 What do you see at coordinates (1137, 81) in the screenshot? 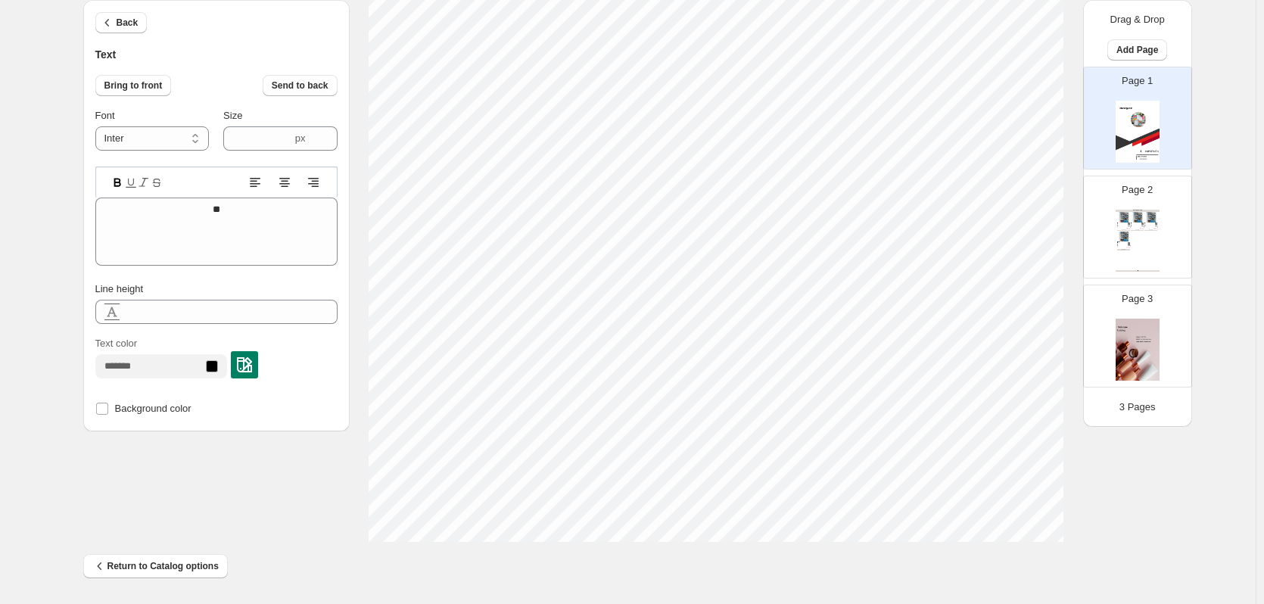
I see `p: Page 1` at bounding box center [1137, 81].